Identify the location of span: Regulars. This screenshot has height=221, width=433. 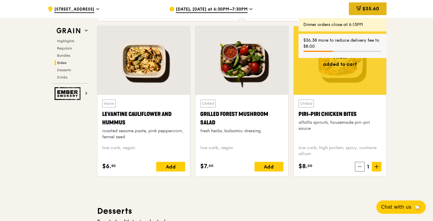
(64, 48).